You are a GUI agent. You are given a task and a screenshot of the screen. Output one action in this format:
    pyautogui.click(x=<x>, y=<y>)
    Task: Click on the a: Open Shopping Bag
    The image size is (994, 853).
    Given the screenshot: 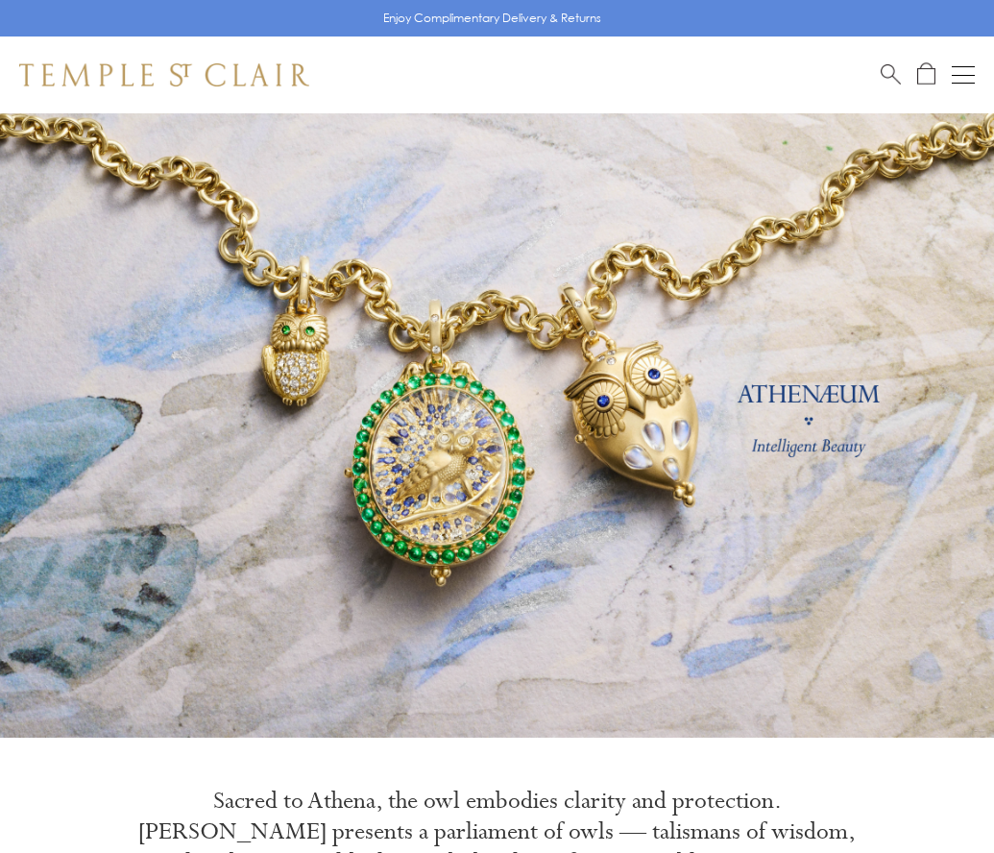 What is the action you would take?
    pyautogui.click(x=926, y=74)
    